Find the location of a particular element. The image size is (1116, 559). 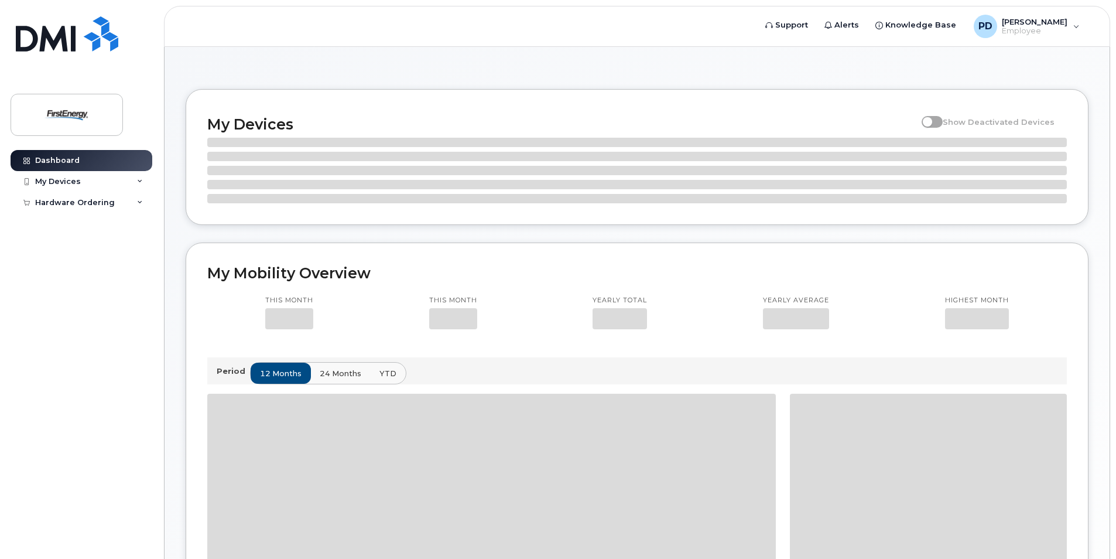

p: Yearly total is located at coordinates (619, 300).